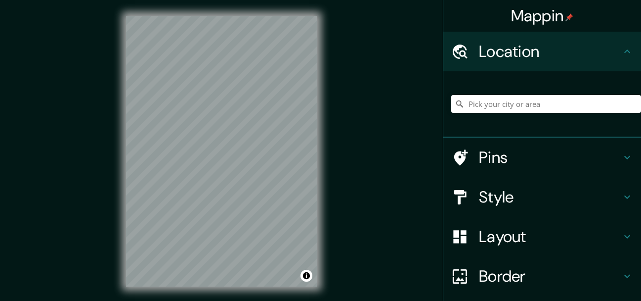  What do you see at coordinates (543, 157) in the screenshot?
I see `div: Pins` at bounding box center [543, 157].